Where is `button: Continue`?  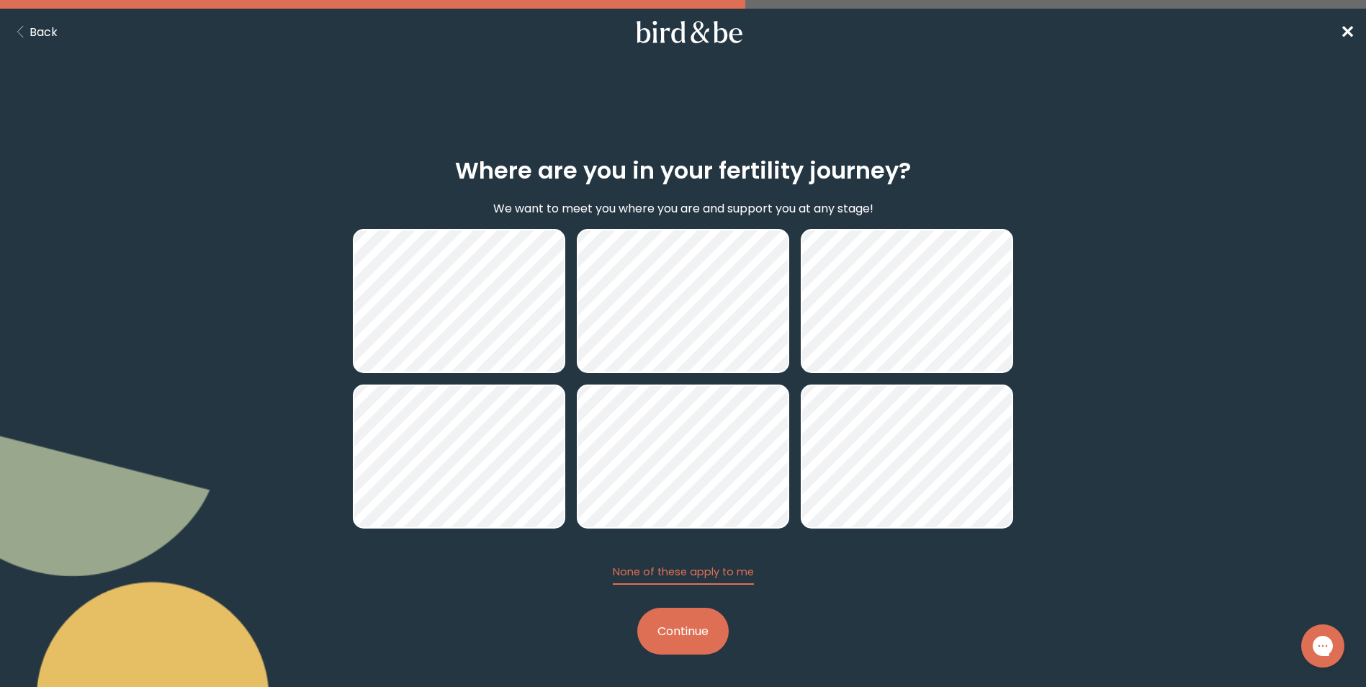
button: Continue is located at coordinates (683, 631).